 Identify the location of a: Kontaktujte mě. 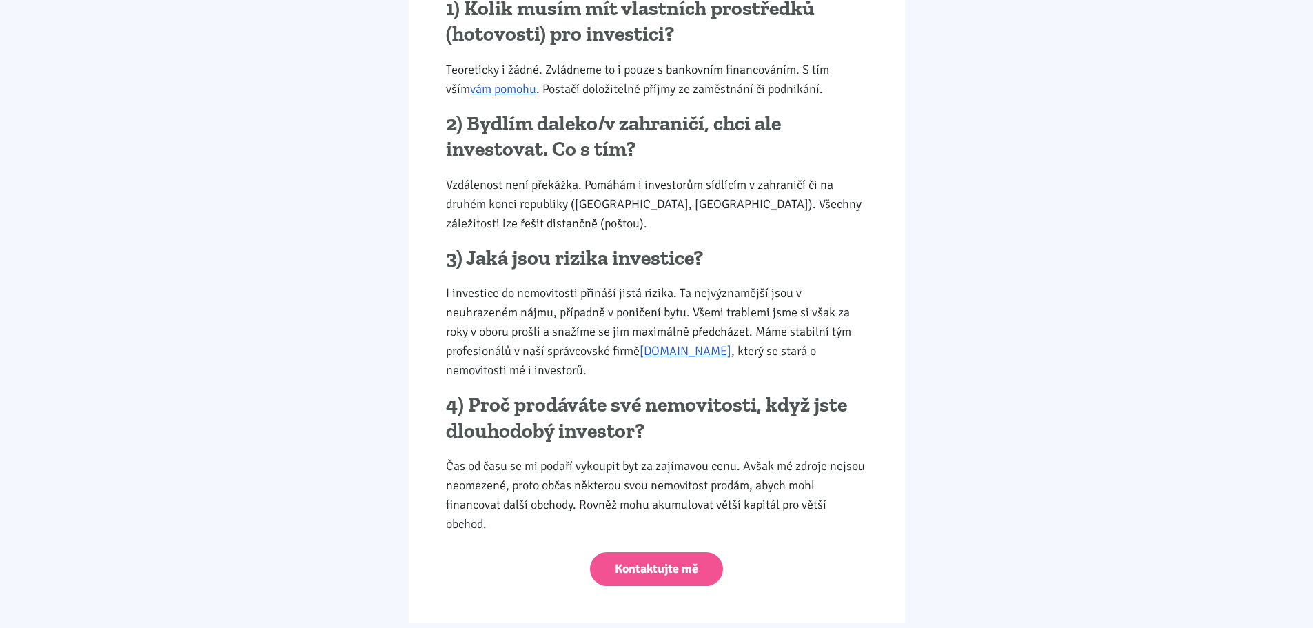
(656, 569).